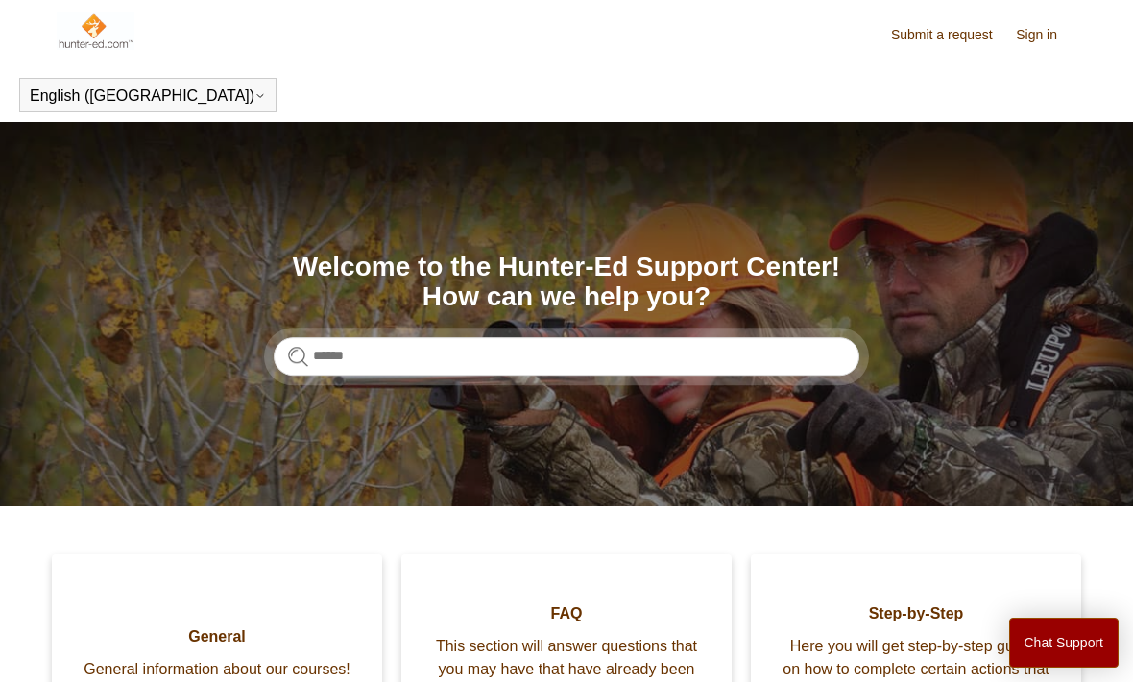 This screenshot has width=1133, height=682. I want to click on span: FAQ, so click(566, 613).